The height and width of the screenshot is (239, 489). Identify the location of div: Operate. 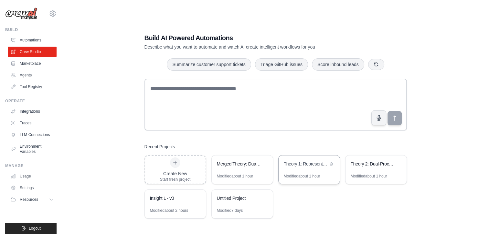
(31, 101).